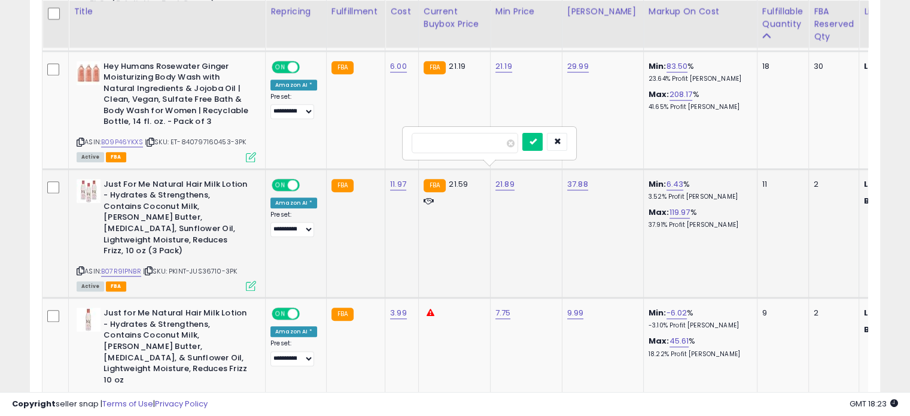  I want to click on img: 31D0UQkdhHL._SL40_.jpg, so click(89, 319).